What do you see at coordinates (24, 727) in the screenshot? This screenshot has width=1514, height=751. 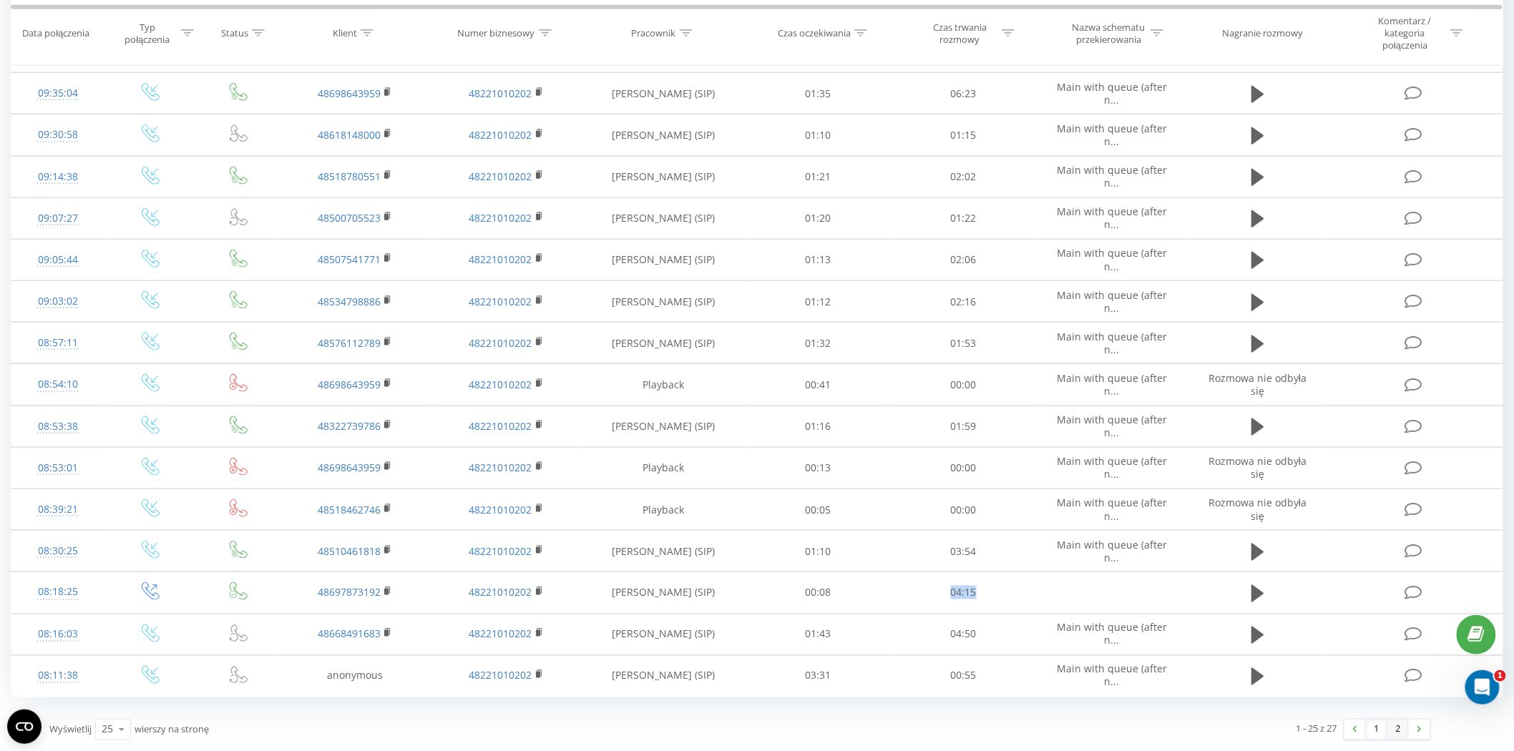 I see `button: Open CMP widget` at bounding box center [24, 727].